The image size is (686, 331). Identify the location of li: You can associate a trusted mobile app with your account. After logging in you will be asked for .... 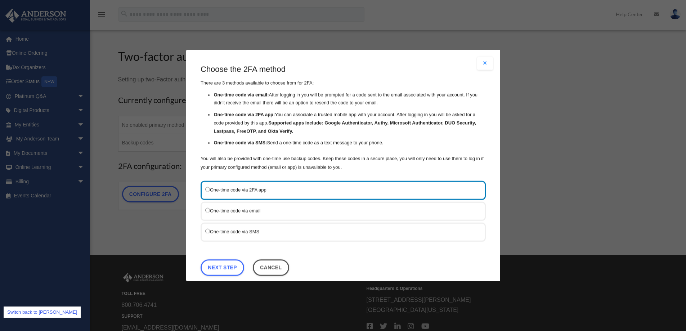
(349, 123).